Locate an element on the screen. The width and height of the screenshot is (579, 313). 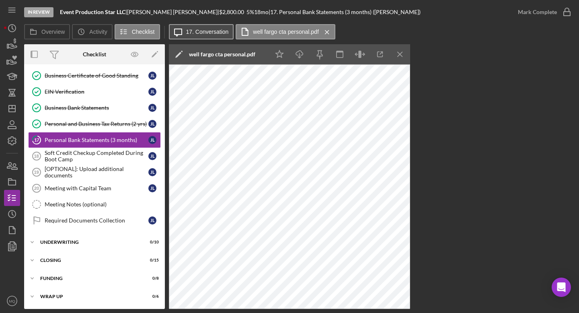
a: EIN VerificationJL is located at coordinates (94, 92).